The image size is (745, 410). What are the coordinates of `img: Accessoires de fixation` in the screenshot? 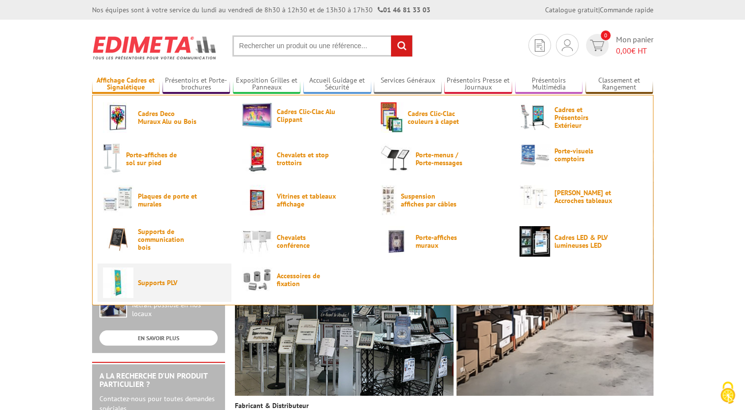 It's located at (257, 280).